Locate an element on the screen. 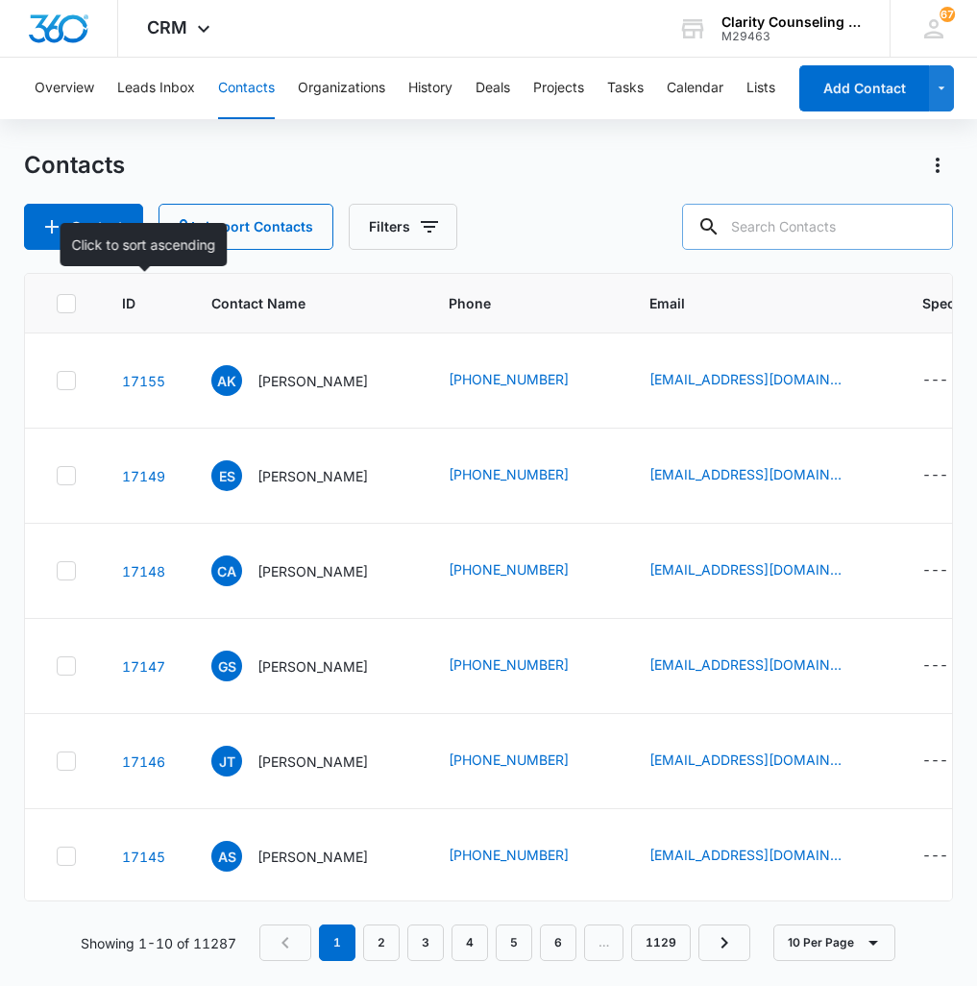 This screenshot has height=986, width=977. button: Leads Inbox is located at coordinates (156, 88).